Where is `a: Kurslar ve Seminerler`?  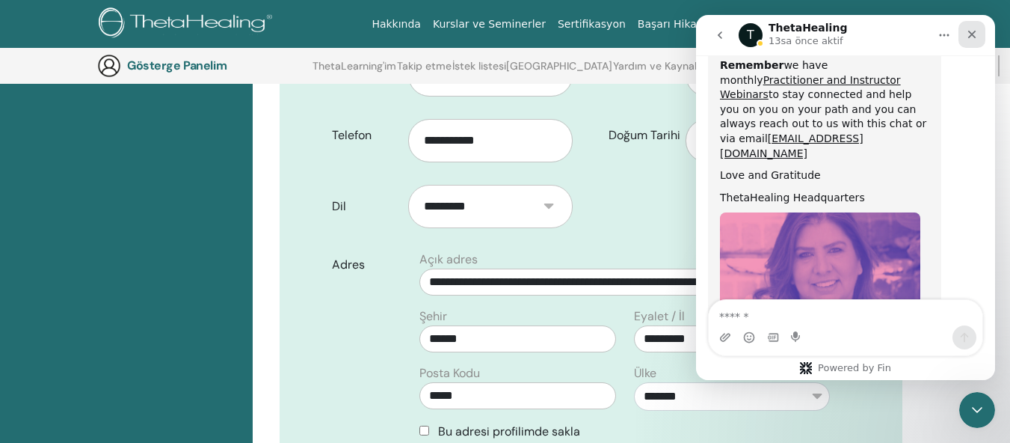
a: Kurslar ve Seminerler is located at coordinates (489, 24).